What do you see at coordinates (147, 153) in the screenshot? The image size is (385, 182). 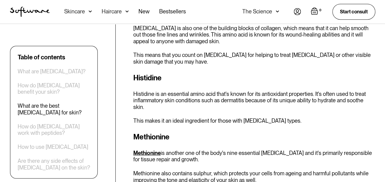 I see `a: Methionine` at bounding box center [147, 153].